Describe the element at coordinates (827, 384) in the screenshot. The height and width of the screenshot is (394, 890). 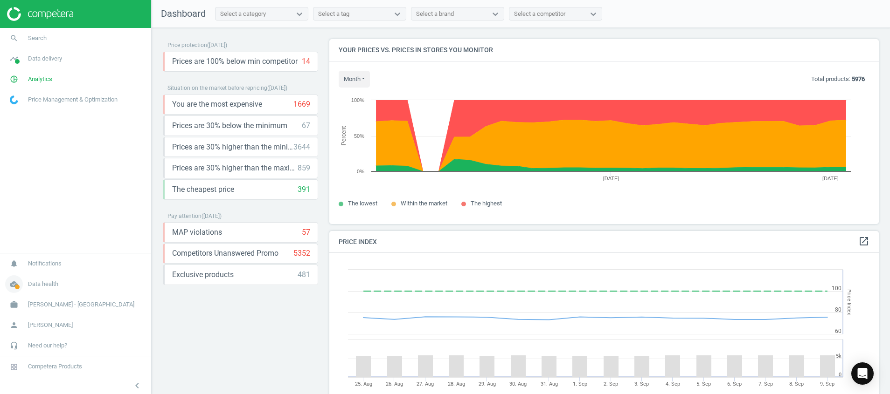
I see `tspan: 9. Sep` at that location.